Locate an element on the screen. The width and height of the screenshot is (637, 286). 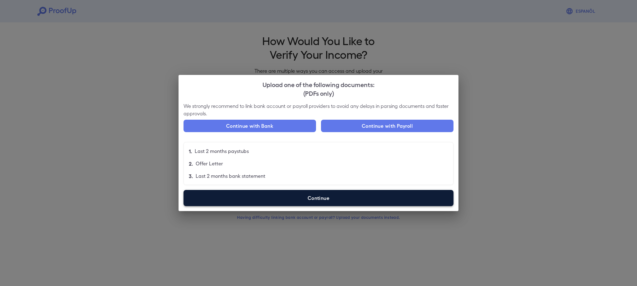
div: (PDFs only) is located at coordinates (318, 93).